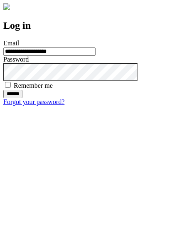 The width and height of the screenshot is (187, 248). What do you see at coordinates (7, 7) in the screenshot?
I see `img: logo-4e3dc11c47720685a147b03b5a06dd966a58ff35d612b21f08c02c0306f2b779.png` at bounding box center [7, 7].